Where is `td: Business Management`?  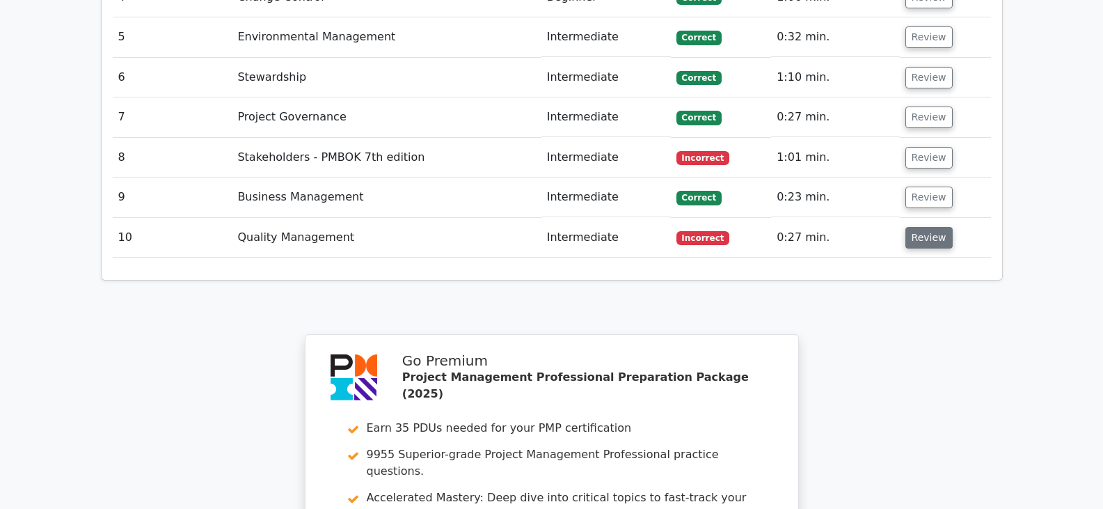 td: Business Management is located at coordinates (386, 197).